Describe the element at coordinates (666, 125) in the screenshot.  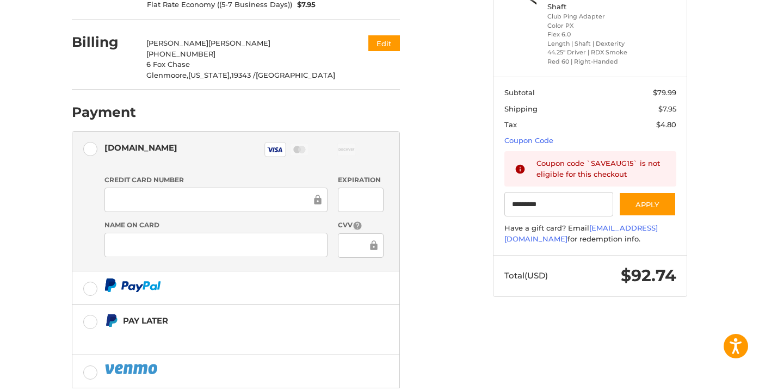
I see `span: $4.80` at that location.